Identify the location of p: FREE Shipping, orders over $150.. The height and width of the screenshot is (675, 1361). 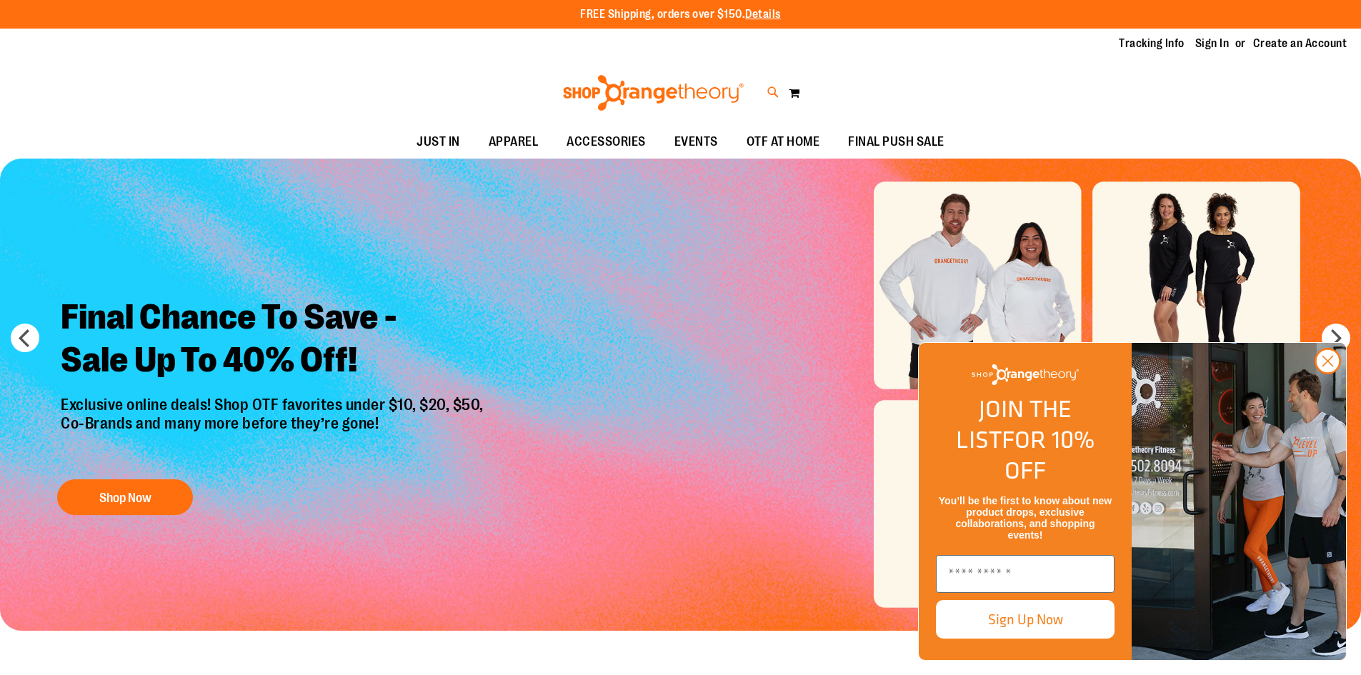
(680, 14).